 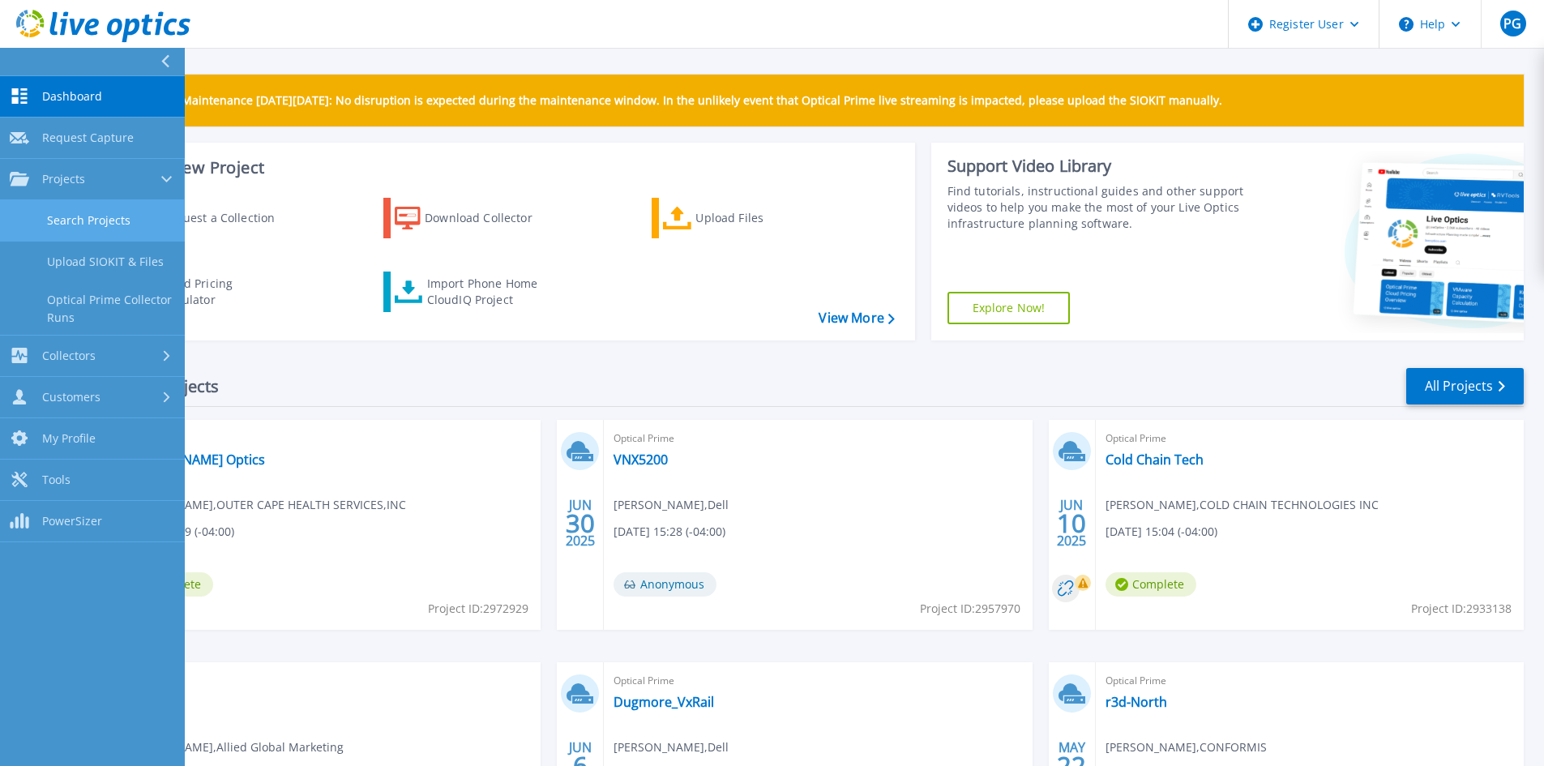 I want to click on h3: Start a New Project, so click(x=504, y=168).